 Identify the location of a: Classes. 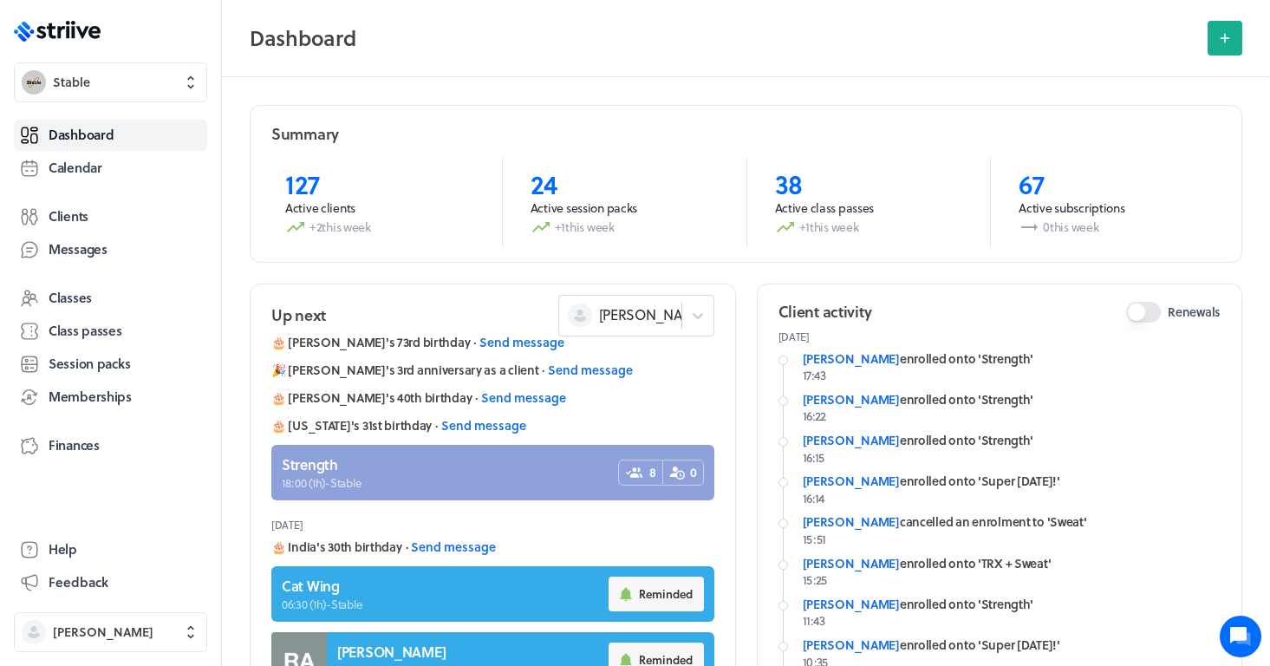
(110, 298).